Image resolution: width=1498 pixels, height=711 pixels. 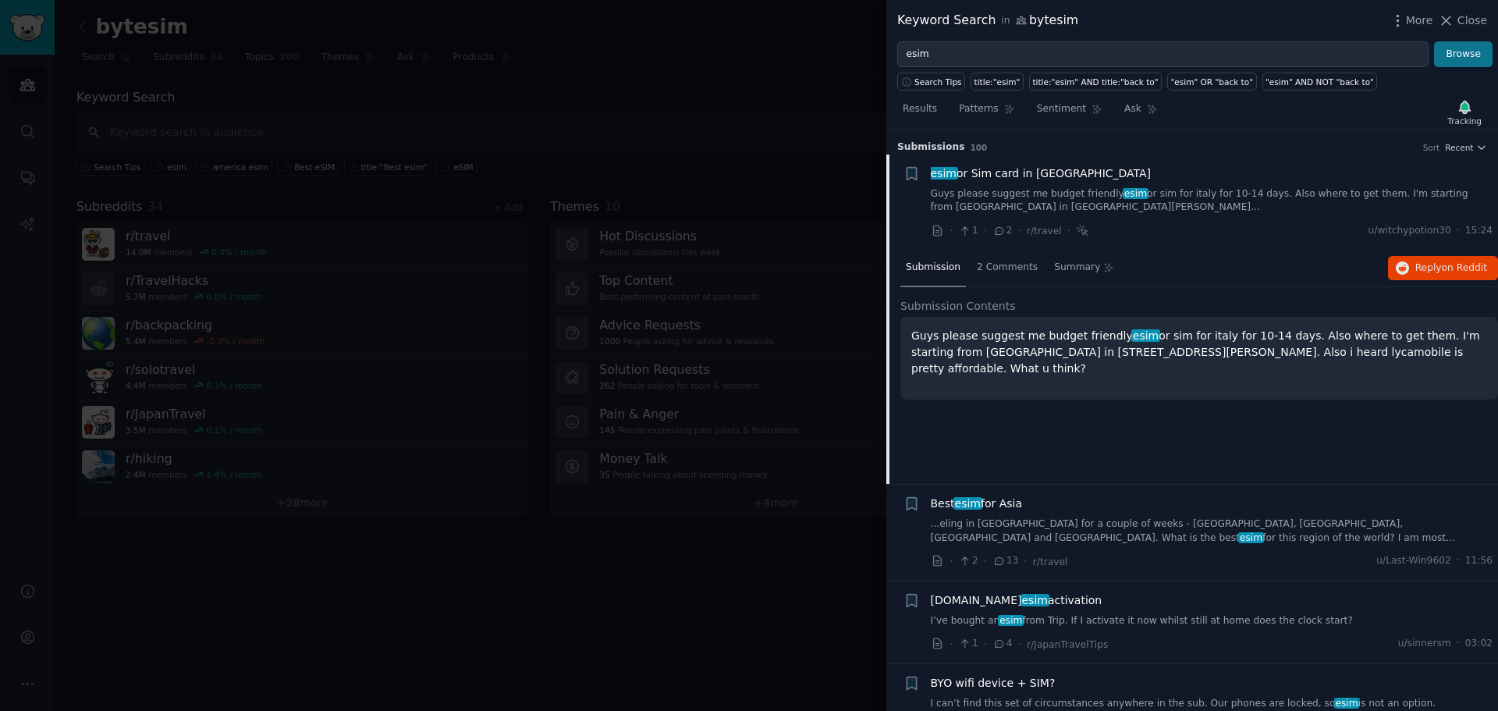 I want to click on span: 2 Comments, so click(x=1007, y=268).